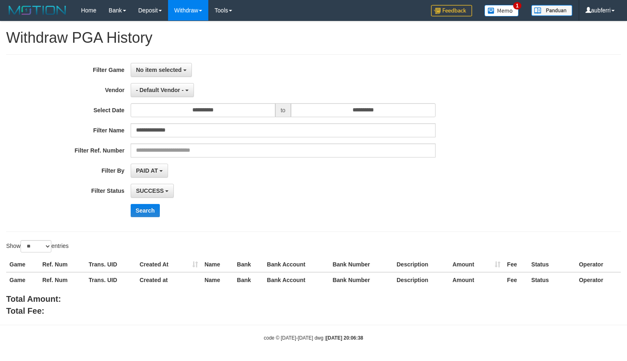  I want to click on img: panduan.png, so click(551, 10).